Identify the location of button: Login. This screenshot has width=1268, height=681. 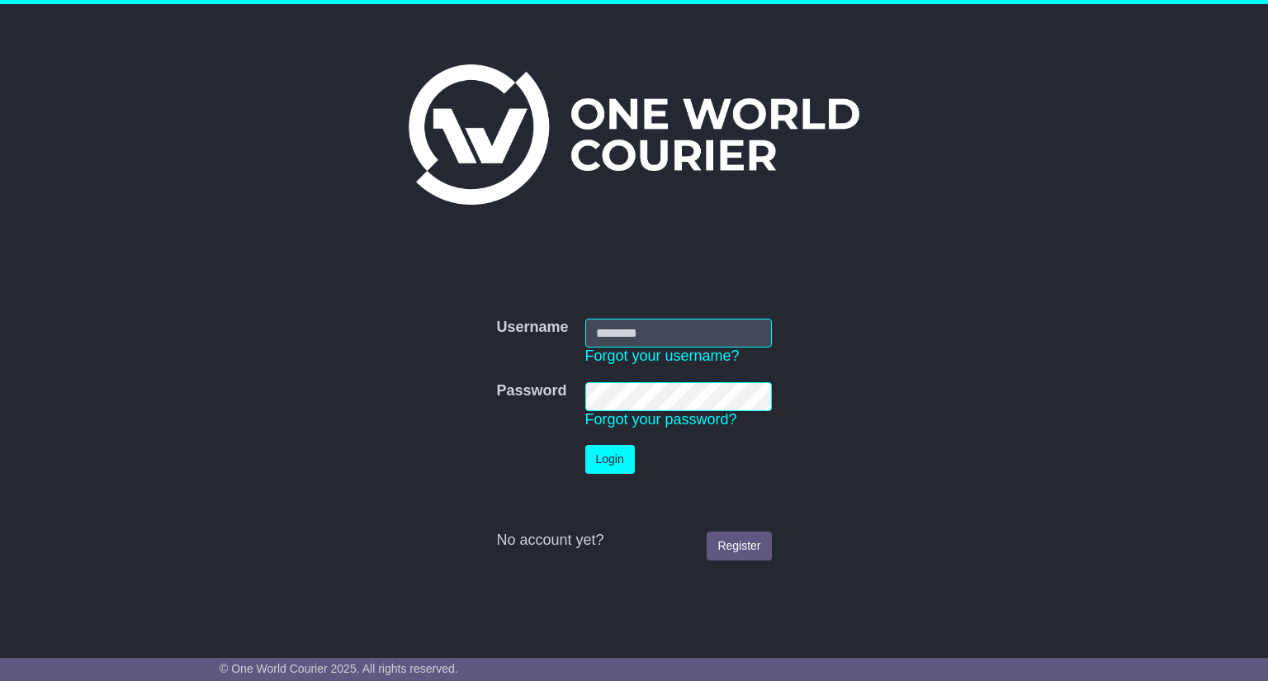
(610, 459).